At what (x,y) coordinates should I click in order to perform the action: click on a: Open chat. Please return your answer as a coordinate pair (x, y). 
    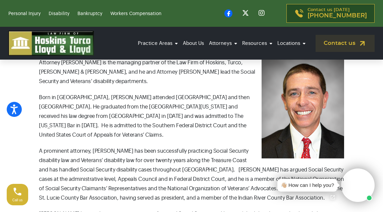
    Looking at the image, I should click on (332, 197).